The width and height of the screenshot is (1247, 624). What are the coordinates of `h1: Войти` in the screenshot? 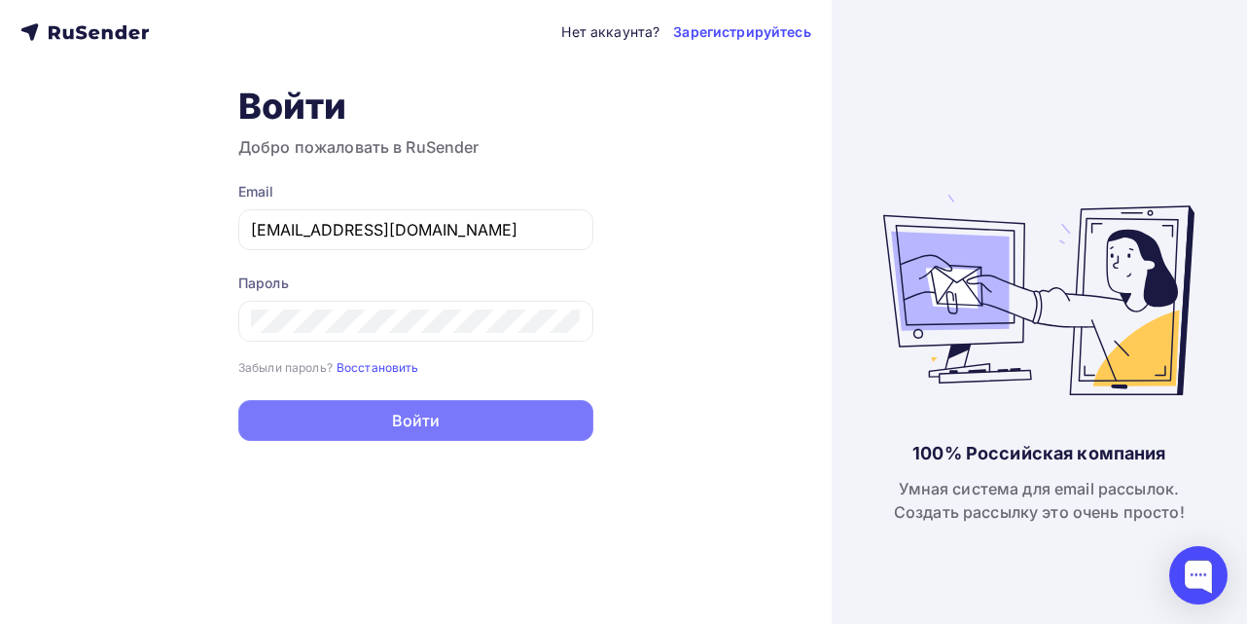 It's located at (415, 106).